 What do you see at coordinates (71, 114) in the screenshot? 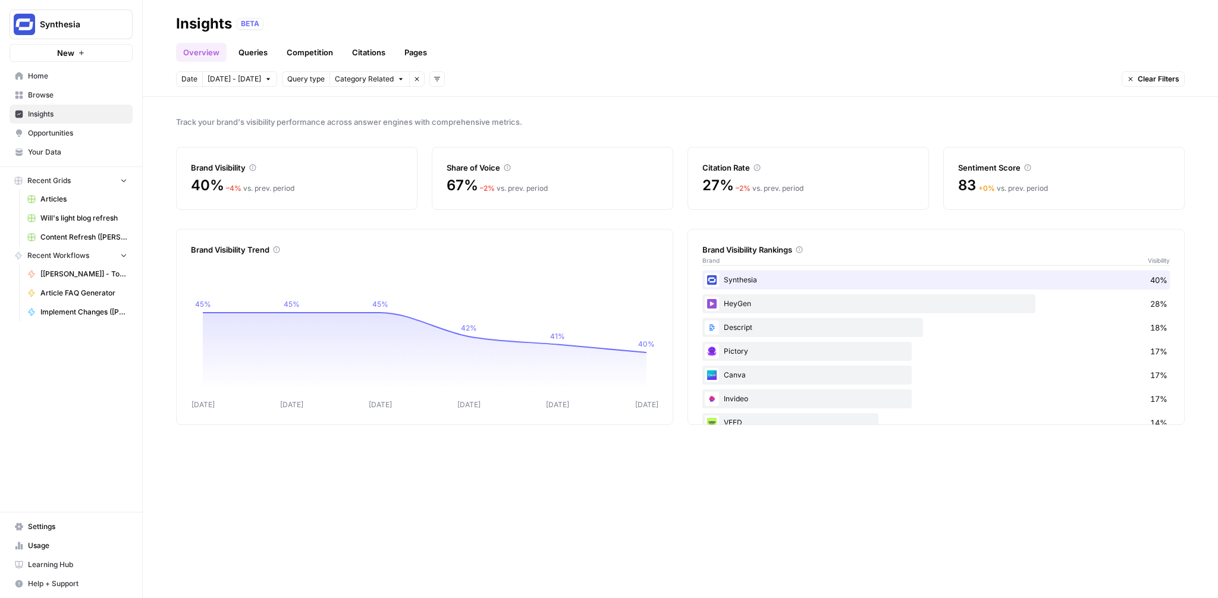
I see `a: Insights` at bounding box center [71, 114].